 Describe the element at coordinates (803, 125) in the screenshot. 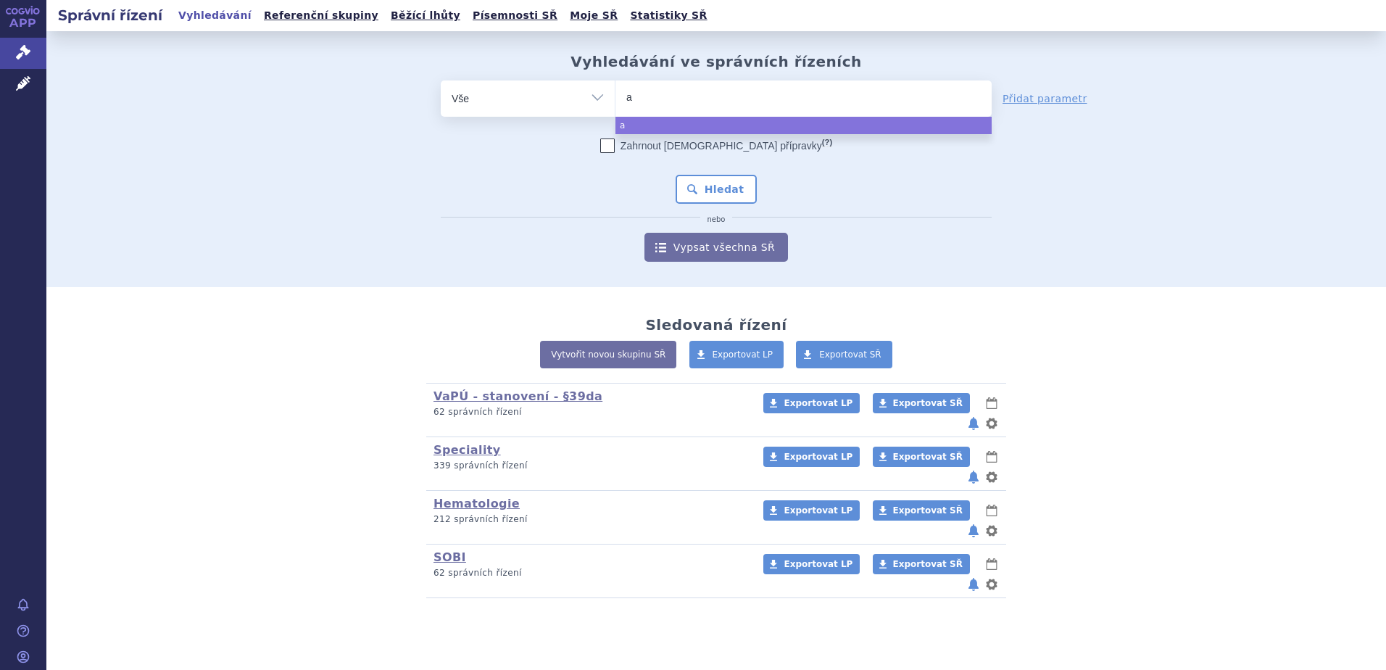

I see `li: a` at that location.